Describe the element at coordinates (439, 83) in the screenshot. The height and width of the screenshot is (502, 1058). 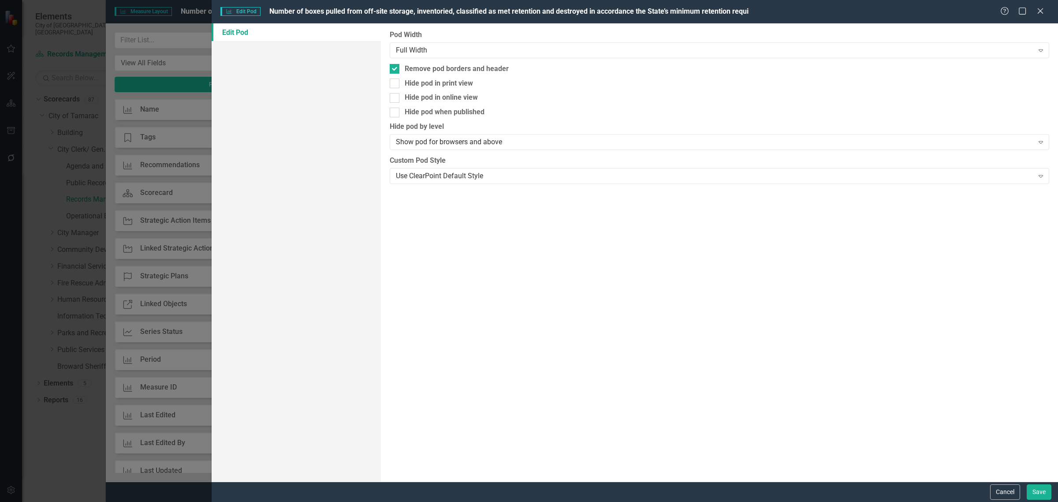
I see `div: Hide pod in print view` at that location.